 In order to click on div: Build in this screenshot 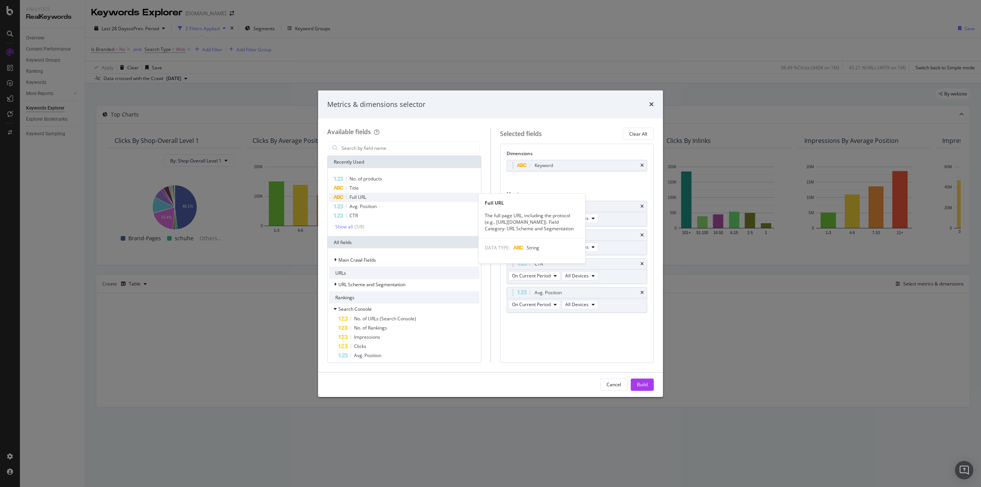, I will do `click(642, 384)`.